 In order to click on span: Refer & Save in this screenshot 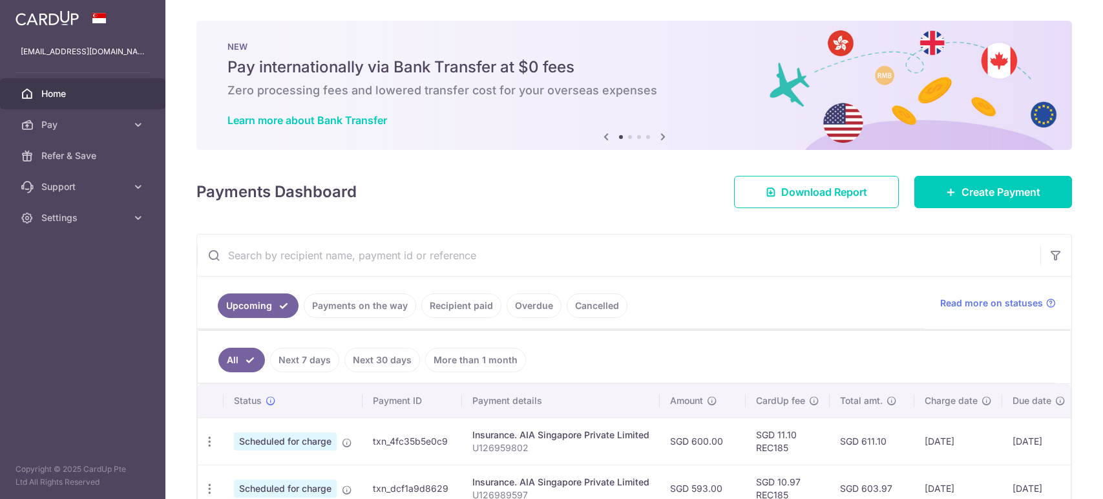, I will do `click(84, 156)`.